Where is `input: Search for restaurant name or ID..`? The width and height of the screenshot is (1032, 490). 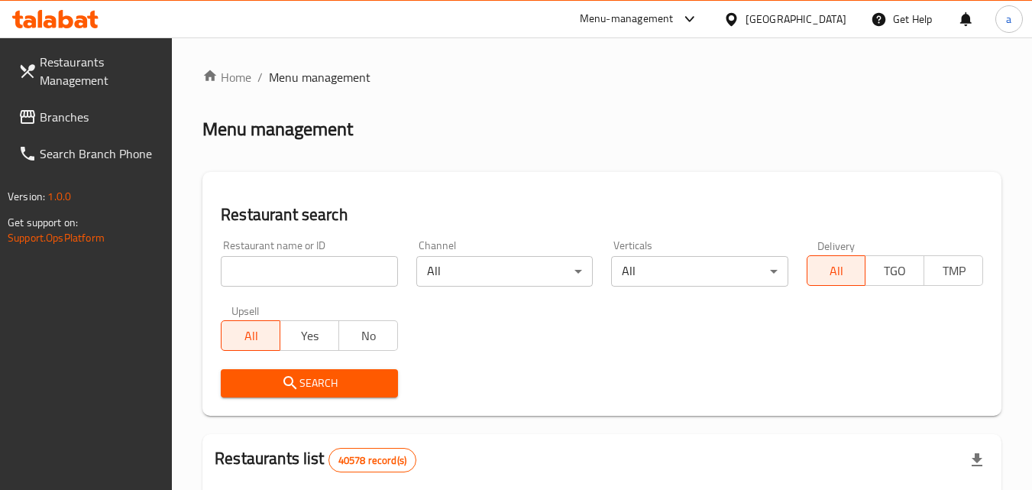
input: Search for restaurant name or ID.. is located at coordinates (309, 271).